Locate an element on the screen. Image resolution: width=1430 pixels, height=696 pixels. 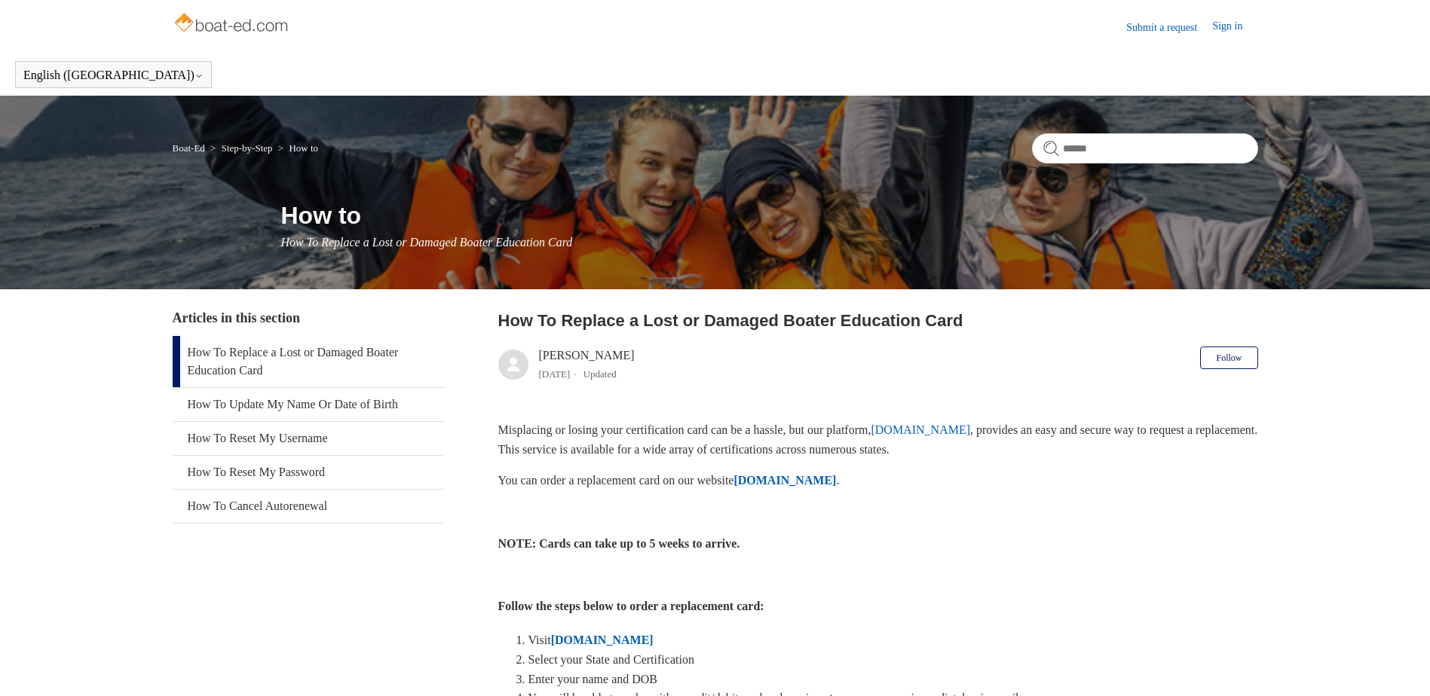
span: How To Replace a Lost or Damaged Boater Education Card is located at coordinates (427, 242).